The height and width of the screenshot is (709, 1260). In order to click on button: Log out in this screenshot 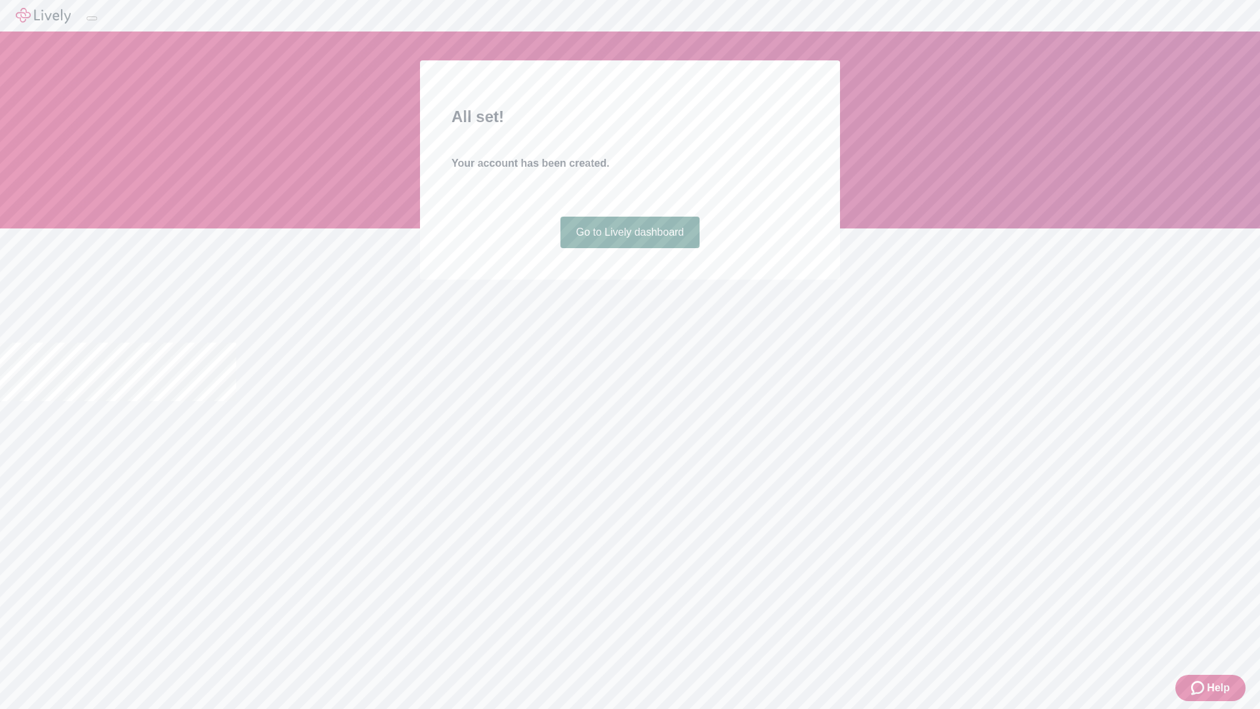, I will do `click(92, 18)`.